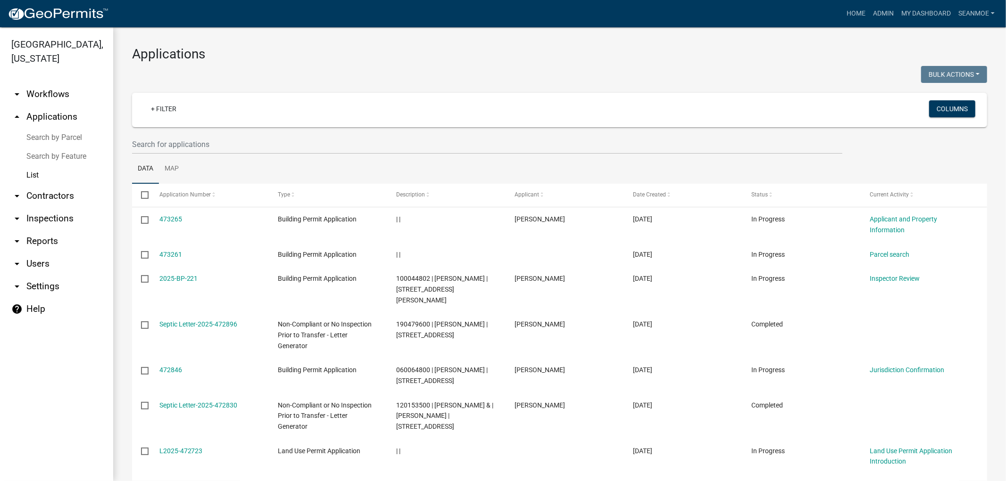 The height and width of the screenshot is (481, 1006). What do you see at coordinates (185, 195) in the screenshot?
I see `span: Application Number` at bounding box center [185, 195].